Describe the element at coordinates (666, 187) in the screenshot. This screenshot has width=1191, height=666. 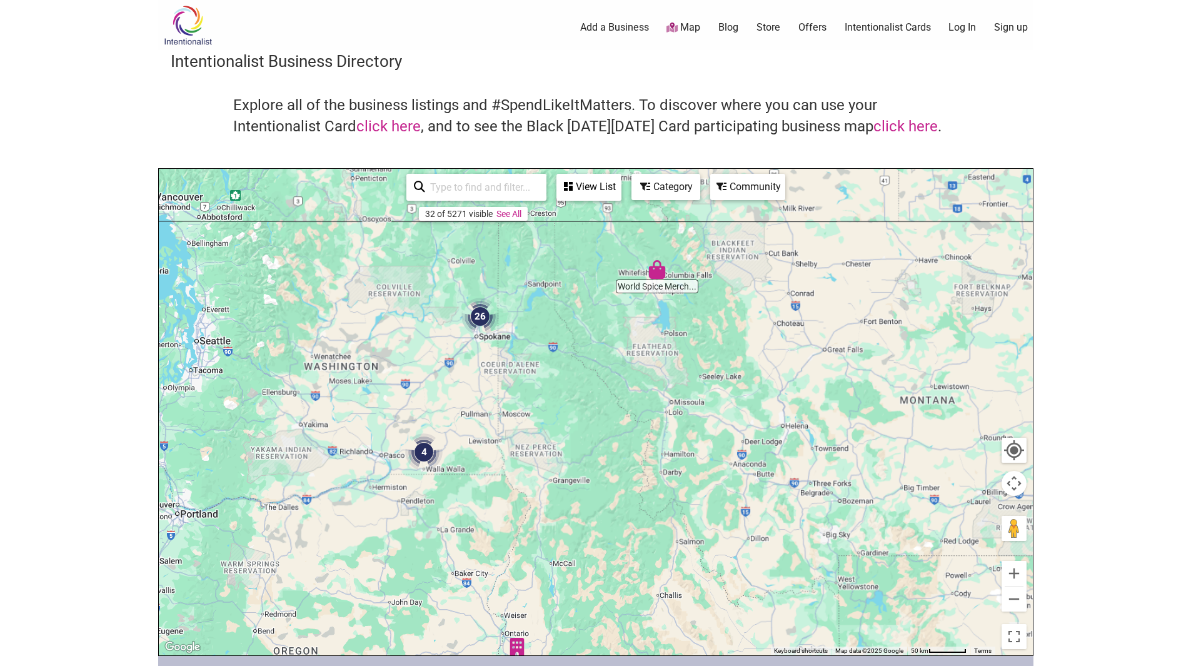
I see `div: Filter by category` at that location.